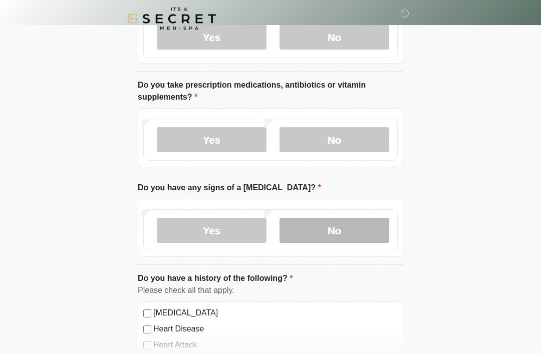 Image resolution: width=541 pixels, height=354 pixels. Describe the element at coordinates (147, 346) in the screenshot. I see `input: Heart Attack` at that location.